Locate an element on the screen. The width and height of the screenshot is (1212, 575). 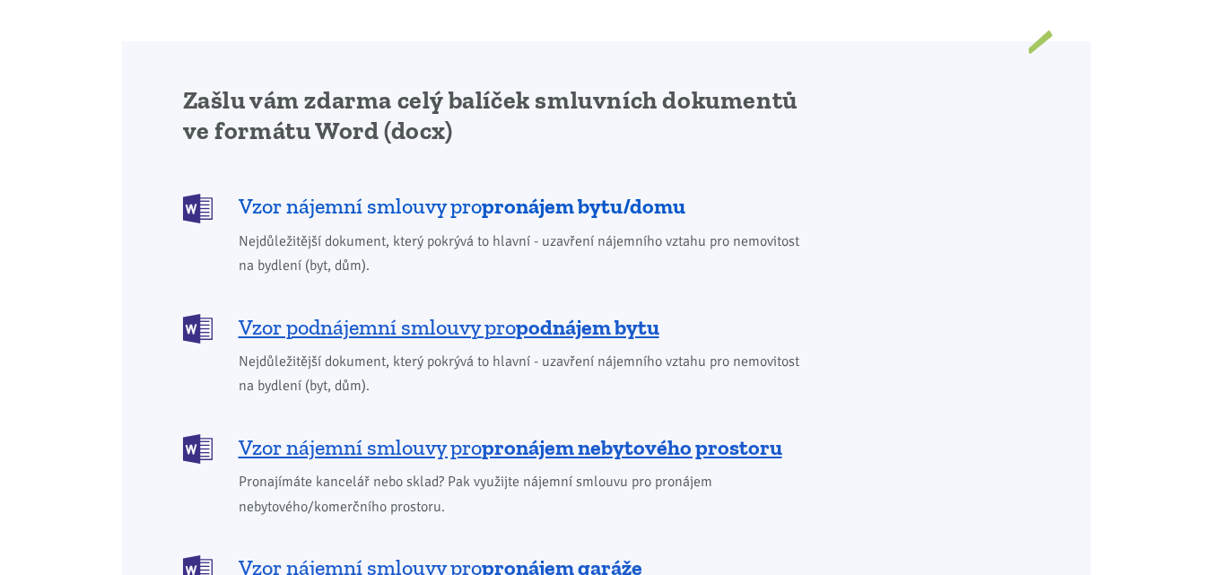
span: Pronajímáte kancelář nebo sklad? Pak využijte nájemní smlouvu pro pronájem nebytového/komerčního ... is located at coordinates (525, 494).